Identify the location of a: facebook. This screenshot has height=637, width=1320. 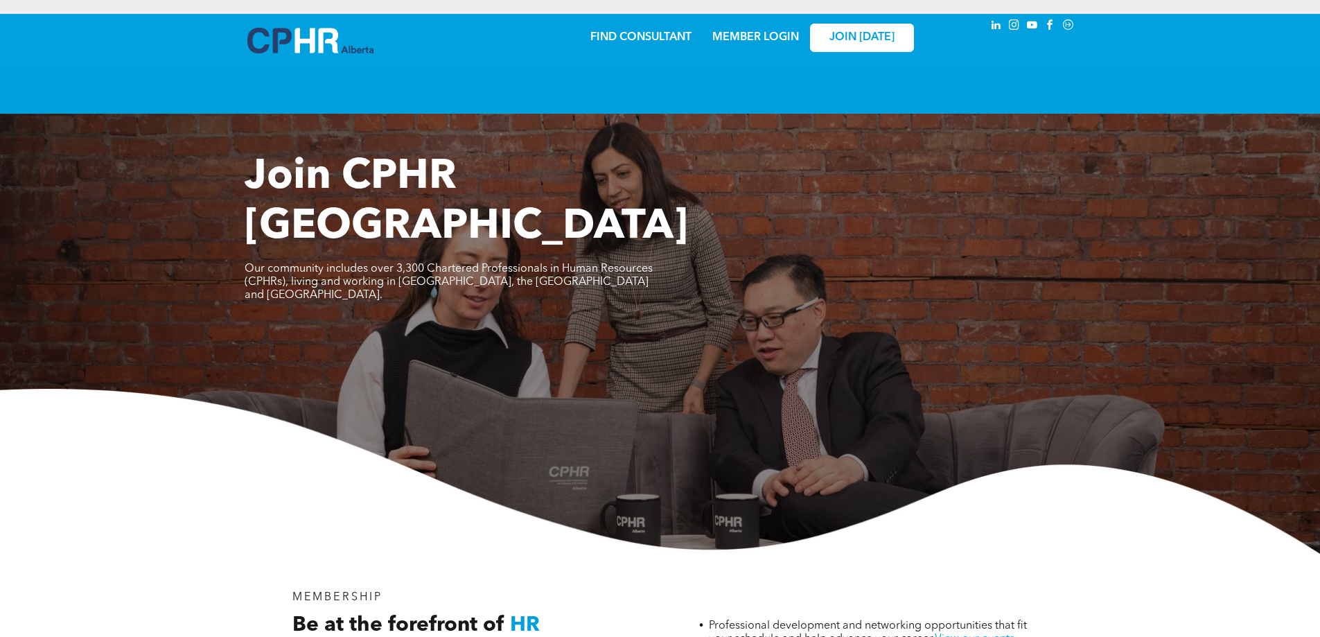
(1050, 26).